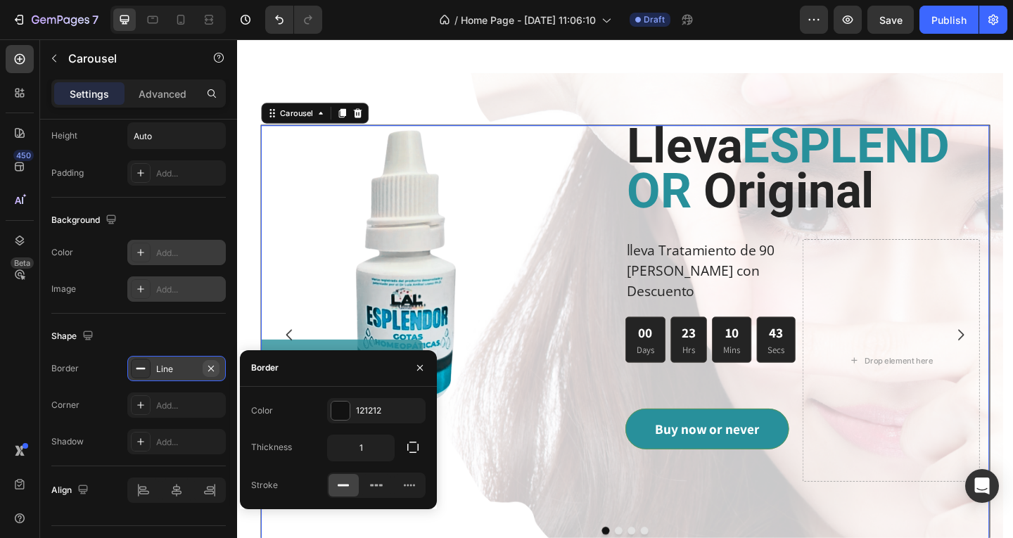 This screenshot has height=538, width=1013. I want to click on div: Line, so click(177, 369).